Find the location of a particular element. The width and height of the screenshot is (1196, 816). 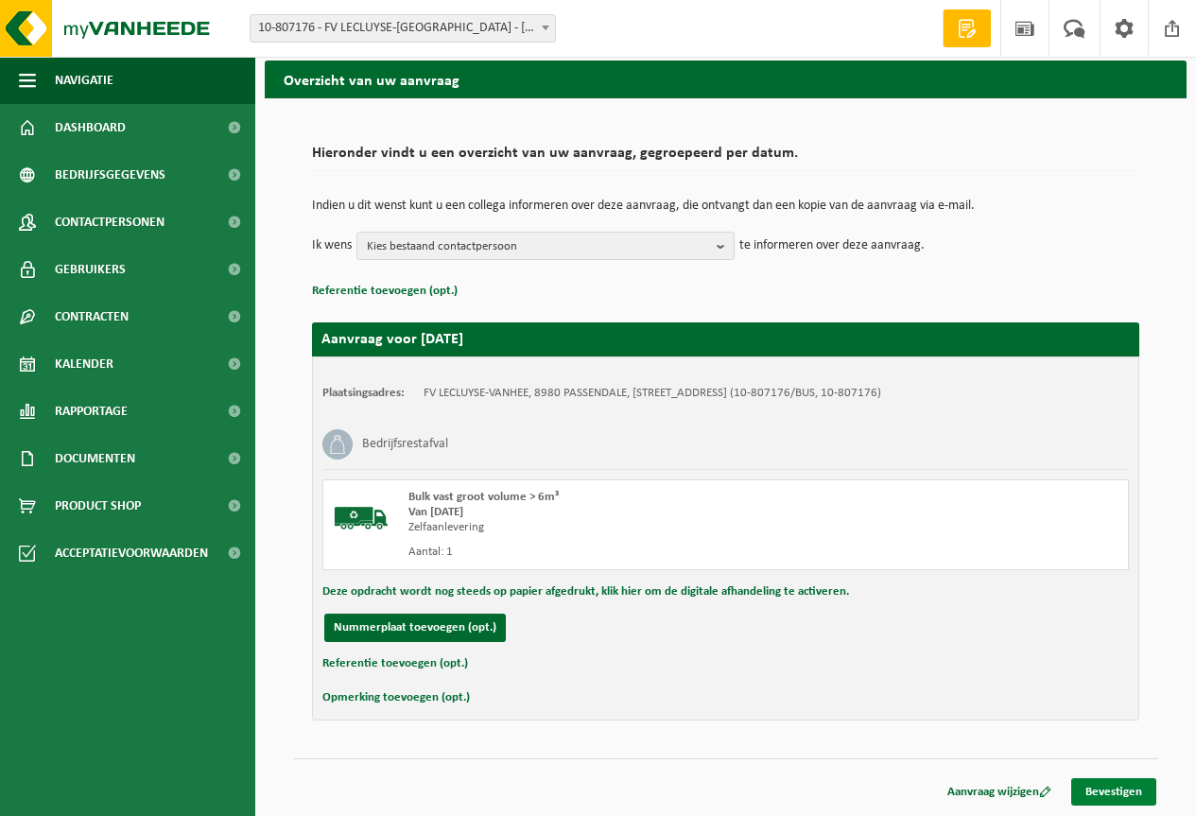

span: Documenten is located at coordinates (95, 458).